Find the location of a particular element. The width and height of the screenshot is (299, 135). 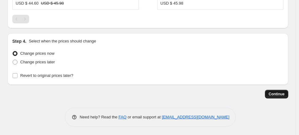

a: FAQ is located at coordinates (123, 117).